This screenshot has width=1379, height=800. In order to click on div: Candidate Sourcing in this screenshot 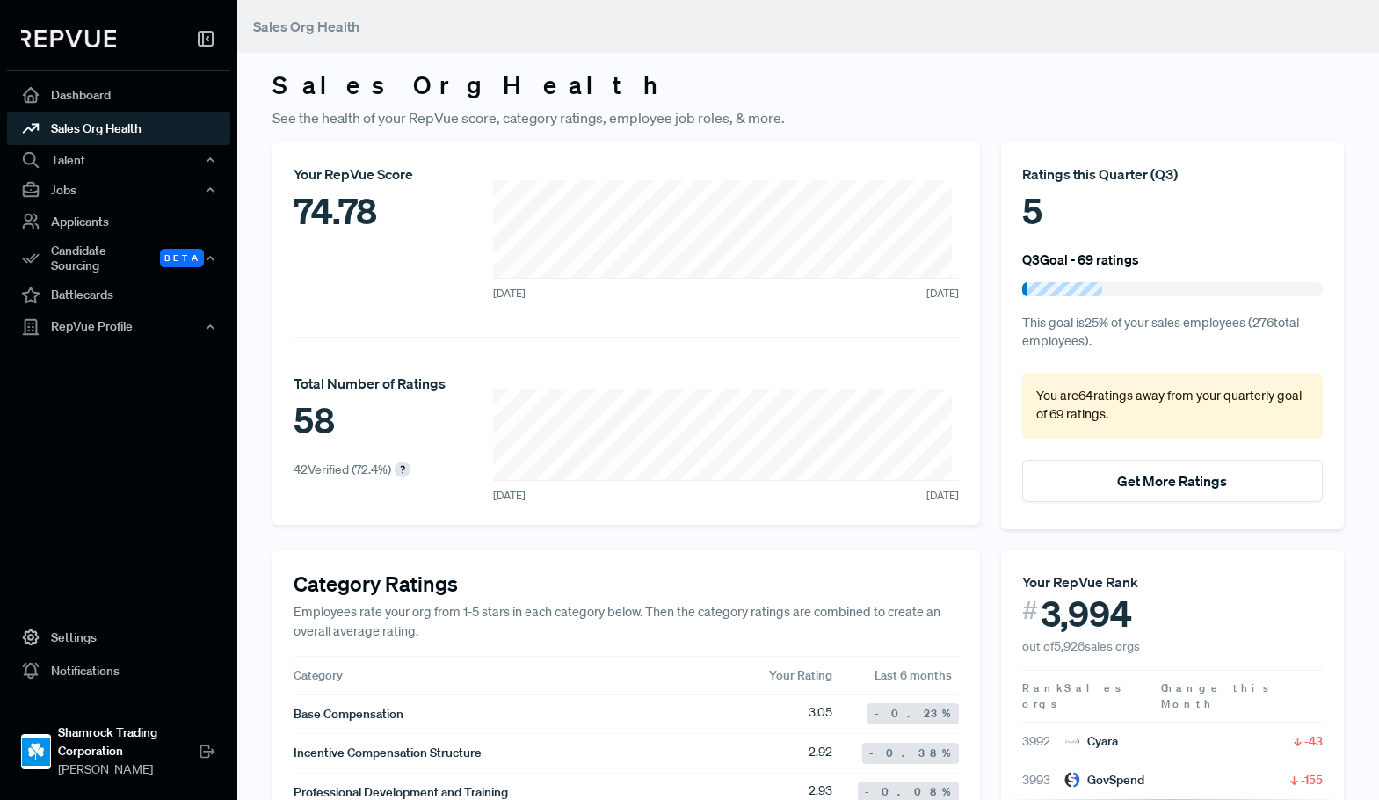, I will do `click(119, 258)`.